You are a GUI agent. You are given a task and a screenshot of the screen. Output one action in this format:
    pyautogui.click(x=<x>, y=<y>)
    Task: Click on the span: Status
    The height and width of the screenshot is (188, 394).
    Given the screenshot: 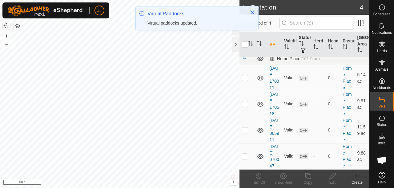 What is the action you would take?
    pyautogui.click(x=382, y=125)
    